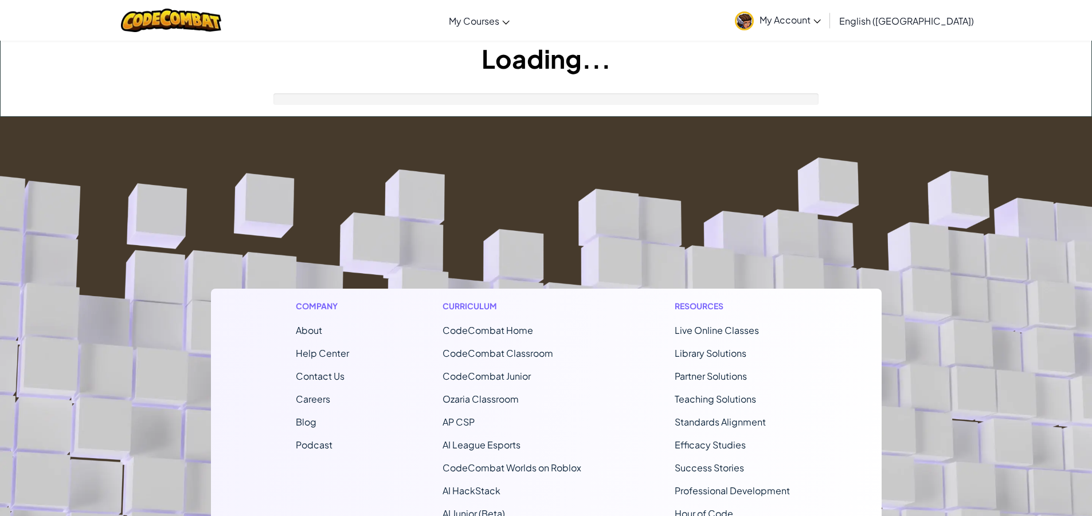 This screenshot has height=516, width=1092. What do you see at coordinates (171, 20) in the screenshot?
I see `a: CodeCombat logo` at bounding box center [171, 20].